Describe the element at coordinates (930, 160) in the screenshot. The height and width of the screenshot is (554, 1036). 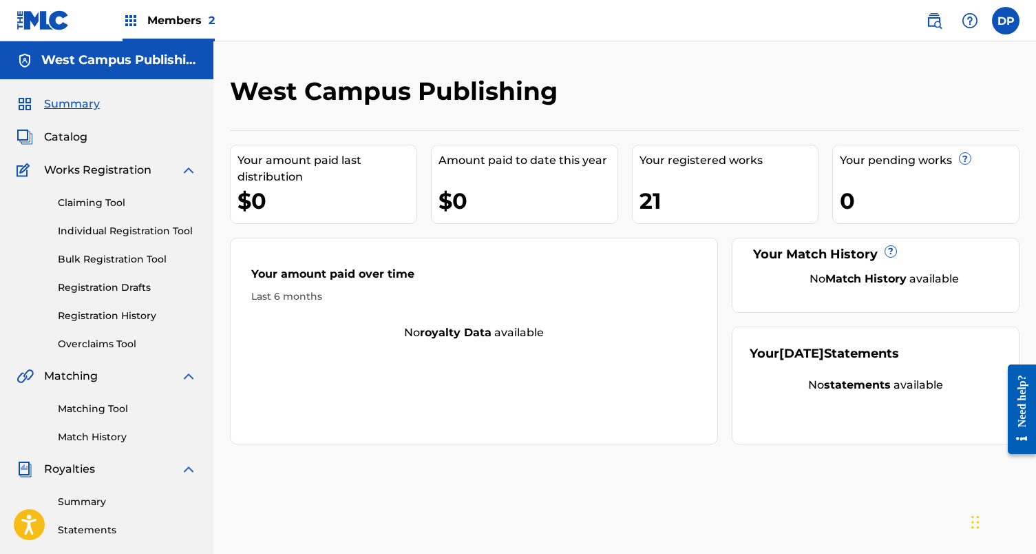
I see `div: Your pending works` at that location.